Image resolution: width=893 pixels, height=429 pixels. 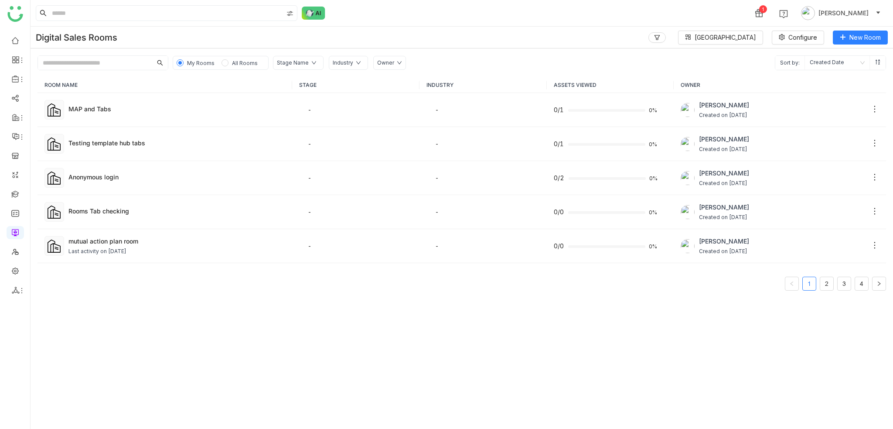 What do you see at coordinates (810, 284) in the screenshot?
I see `li: 1` at bounding box center [810, 284].